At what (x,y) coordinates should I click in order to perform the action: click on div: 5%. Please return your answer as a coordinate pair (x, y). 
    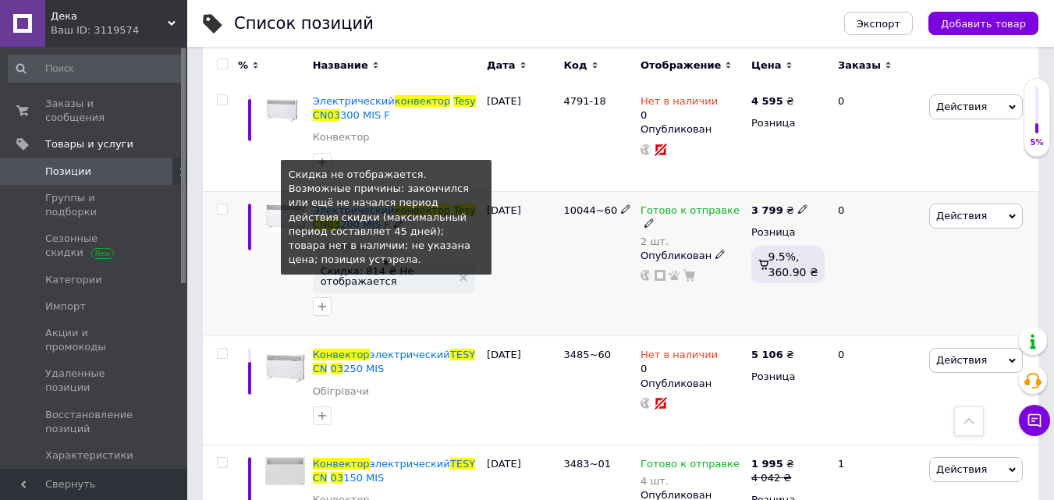
    Looking at the image, I should click on (1037, 143).